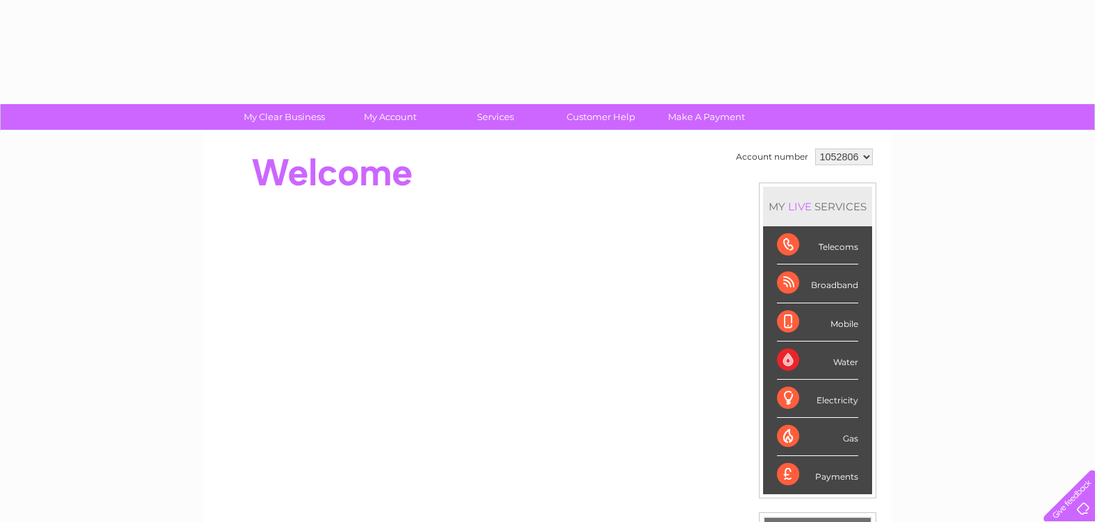 Image resolution: width=1095 pixels, height=522 pixels. I want to click on div: Water, so click(817, 360).